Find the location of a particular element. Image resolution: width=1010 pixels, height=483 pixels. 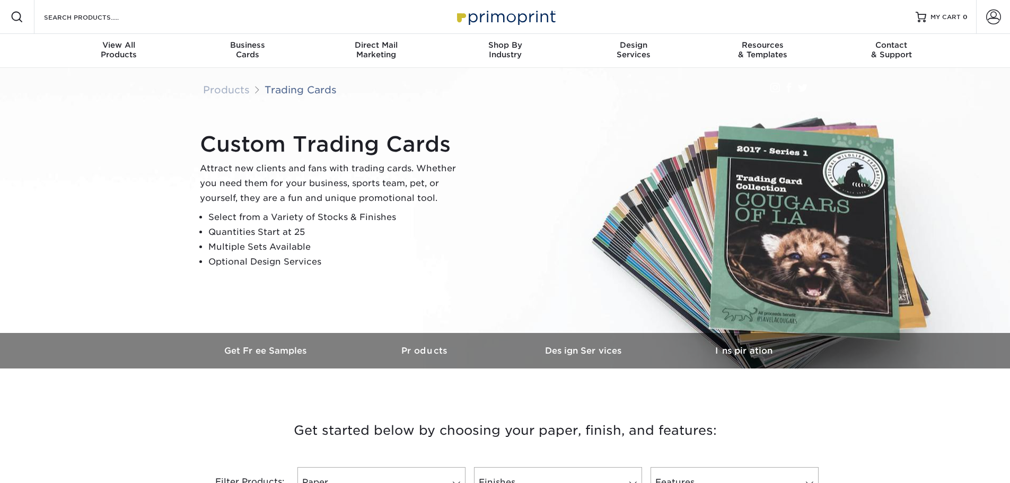

div: Cards is located at coordinates (247, 50).